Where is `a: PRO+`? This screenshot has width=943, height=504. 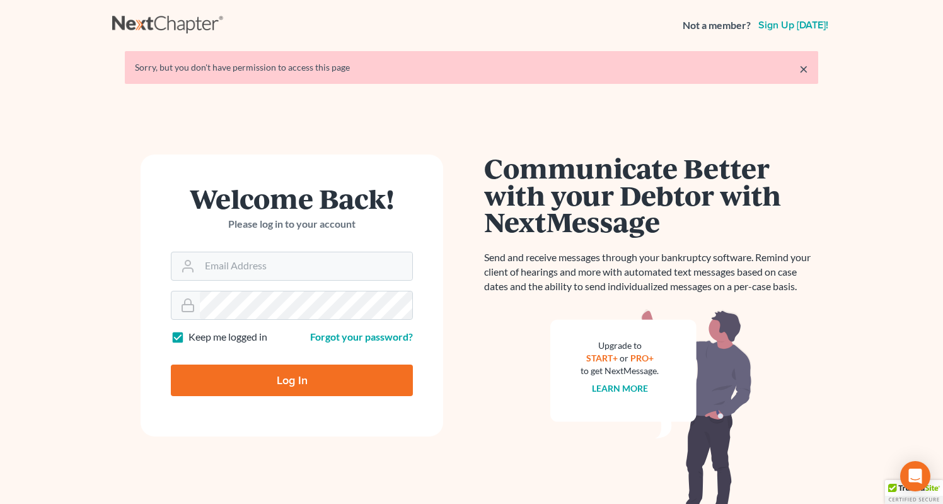
a: PRO+ is located at coordinates (642, 357).